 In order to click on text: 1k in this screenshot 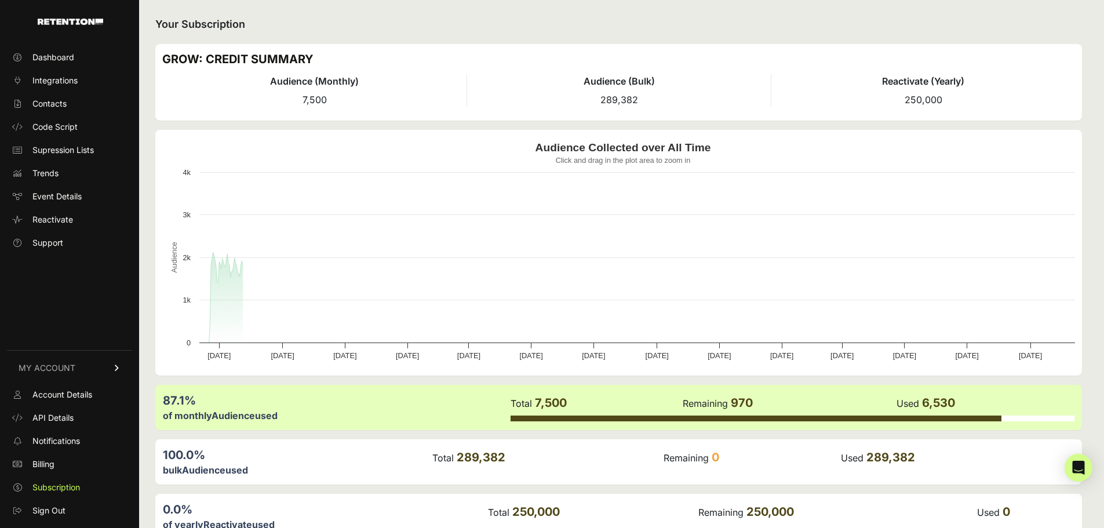, I will do `click(187, 300)`.